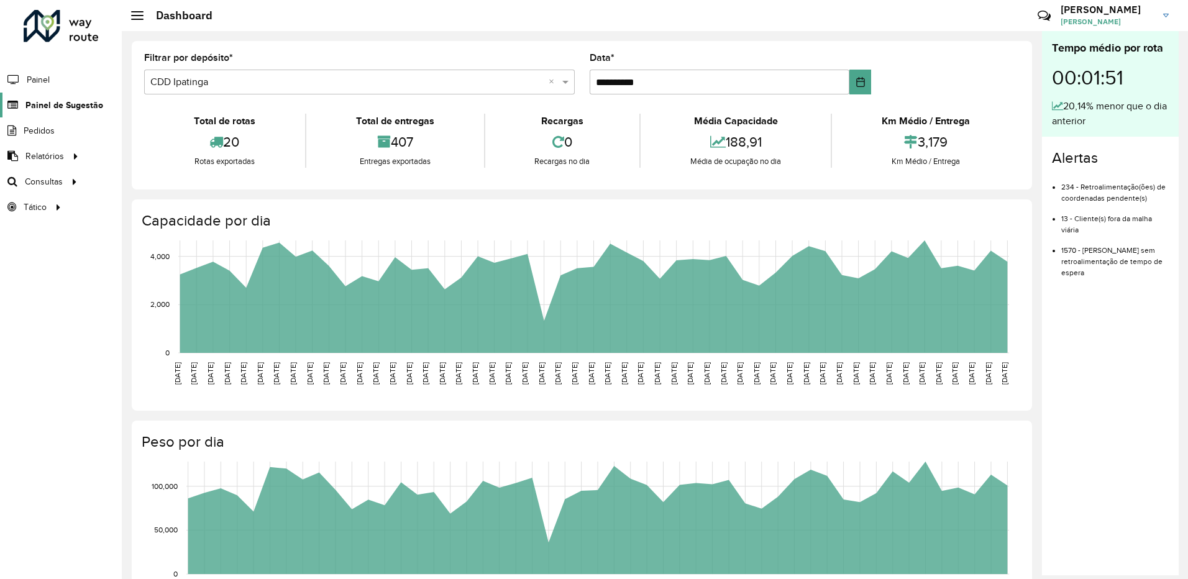 The height and width of the screenshot is (579, 1188). What do you see at coordinates (1110, 48) in the screenshot?
I see `div: Tempo médio por rota` at bounding box center [1110, 48].